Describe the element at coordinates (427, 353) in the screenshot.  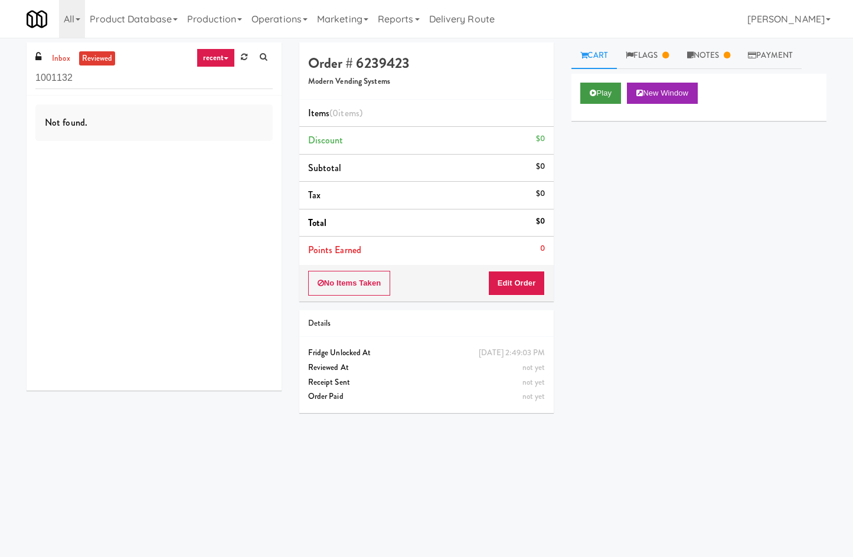
I see `div: Fridge Unlocked At` at that location.